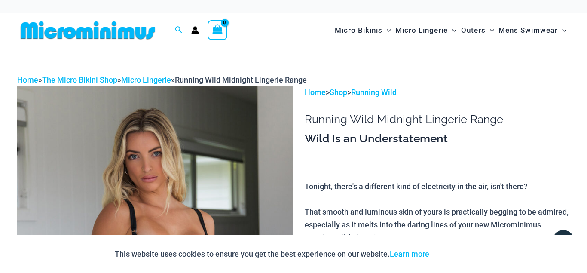 The image size is (587, 273). I want to click on a: Account icon link, so click(195, 30).